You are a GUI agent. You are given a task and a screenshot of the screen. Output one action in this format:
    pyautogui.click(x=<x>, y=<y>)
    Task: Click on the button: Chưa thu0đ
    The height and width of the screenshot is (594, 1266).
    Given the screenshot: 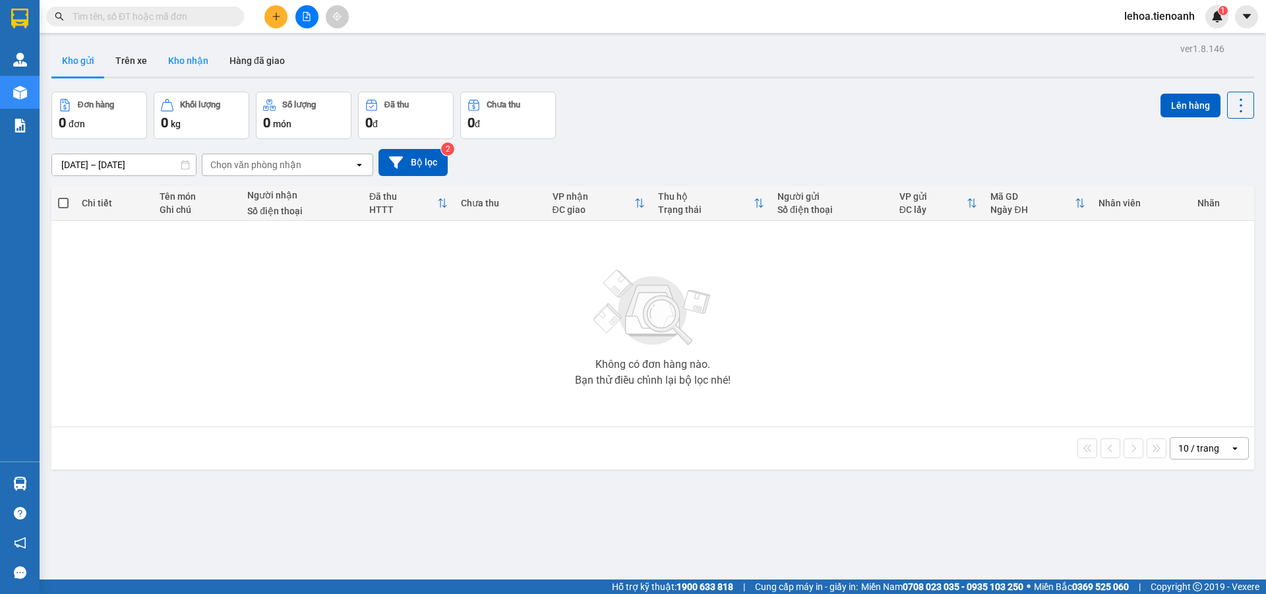 What is the action you would take?
    pyautogui.click(x=508, y=115)
    